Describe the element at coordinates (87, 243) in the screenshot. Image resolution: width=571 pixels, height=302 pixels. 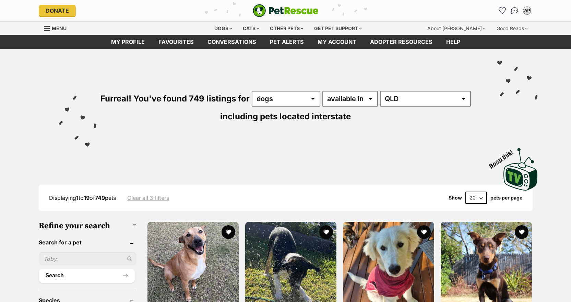
I see `header: Search for a pet` at that location.